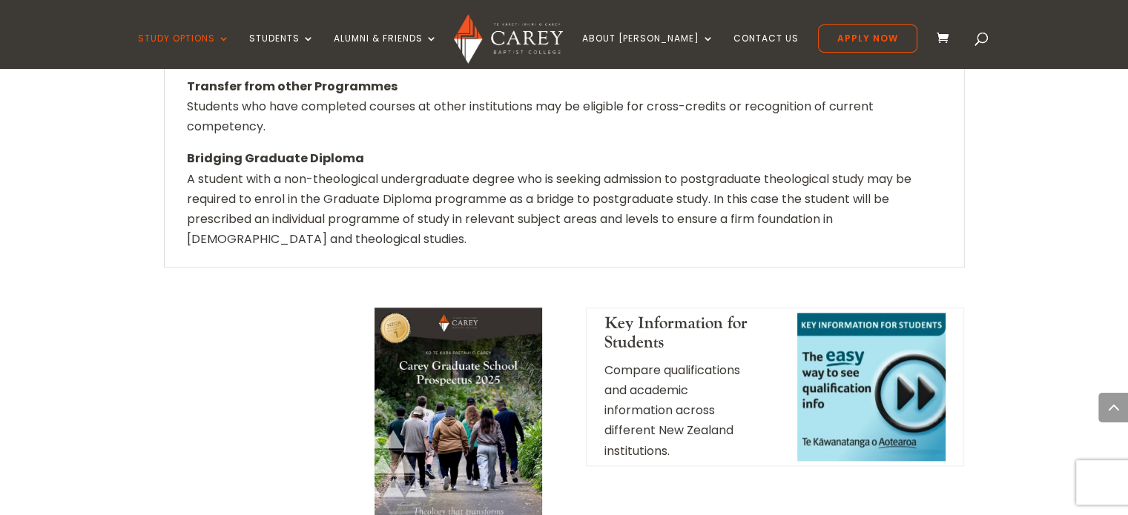  Describe the element at coordinates (867, 39) in the screenshot. I see `a: Apply Now` at that location.